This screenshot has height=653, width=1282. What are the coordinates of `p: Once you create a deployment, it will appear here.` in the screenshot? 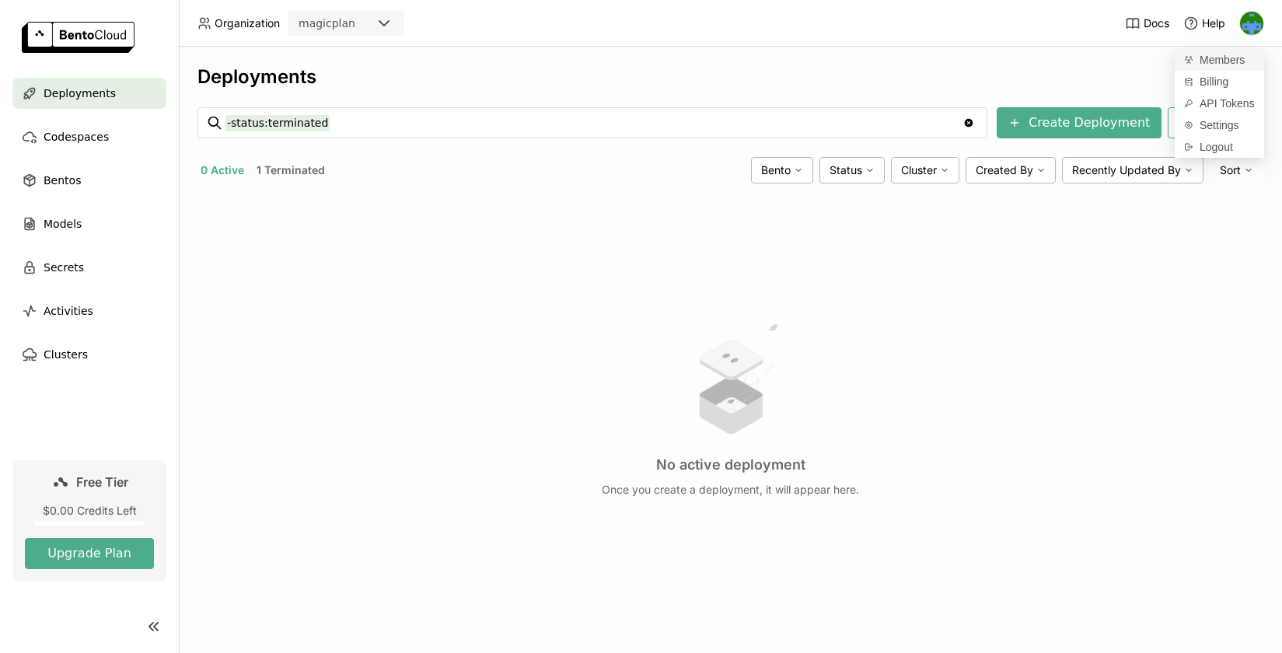 It's located at (730, 490).